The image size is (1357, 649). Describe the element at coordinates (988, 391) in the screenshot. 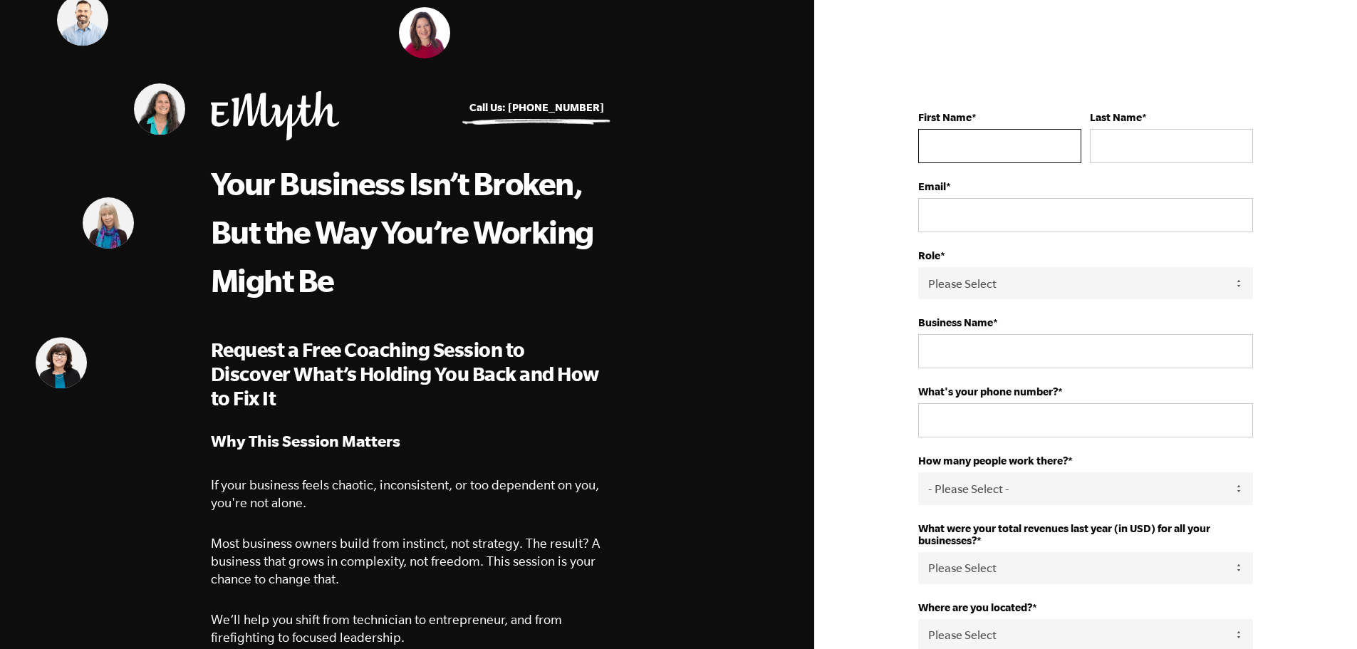

I see `strong: What's your phone number?` at that location.